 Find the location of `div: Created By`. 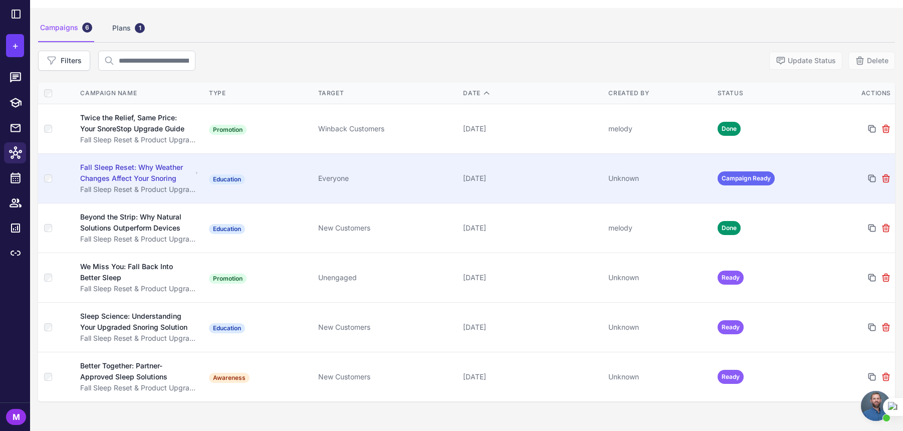

div: Created By is located at coordinates (659, 93).